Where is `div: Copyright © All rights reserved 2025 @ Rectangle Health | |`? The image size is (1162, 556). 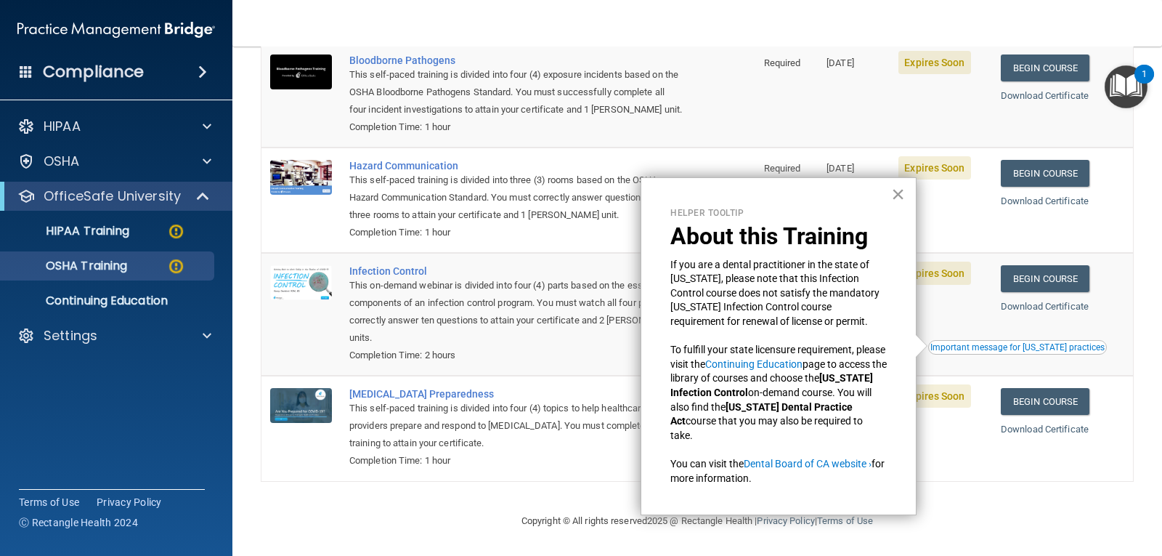 div: Copyright © All rights reserved 2025 @ Rectangle Health | | is located at coordinates (697, 521).